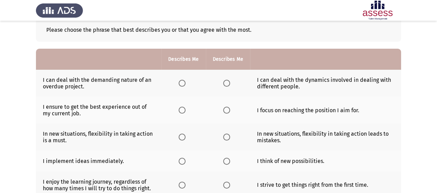 Image resolution: width=437 pixels, height=193 pixels. Describe the element at coordinates (98, 137) in the screenshot. I see `td: In new situations, flexibility in taking action is a must.` at that location.